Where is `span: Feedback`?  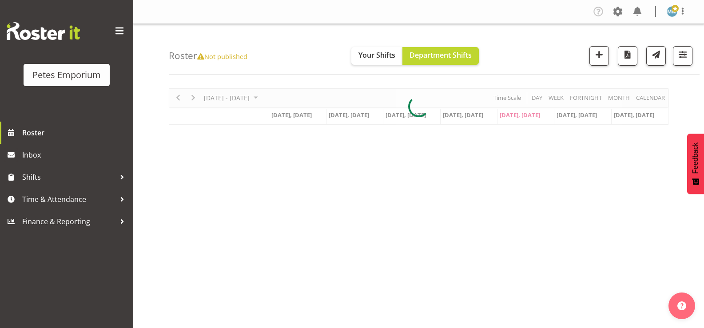 span: Feedback is located at coordinates (696, 158).